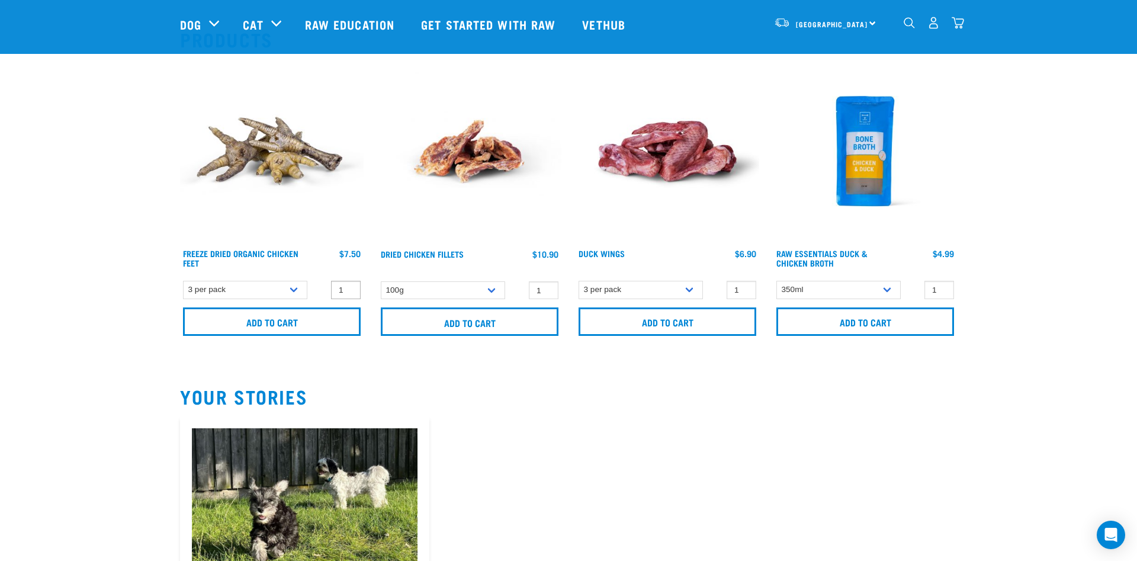 This screenshot has height=561, width=1137. I want to click on div: $6.90, so click(746, 254).